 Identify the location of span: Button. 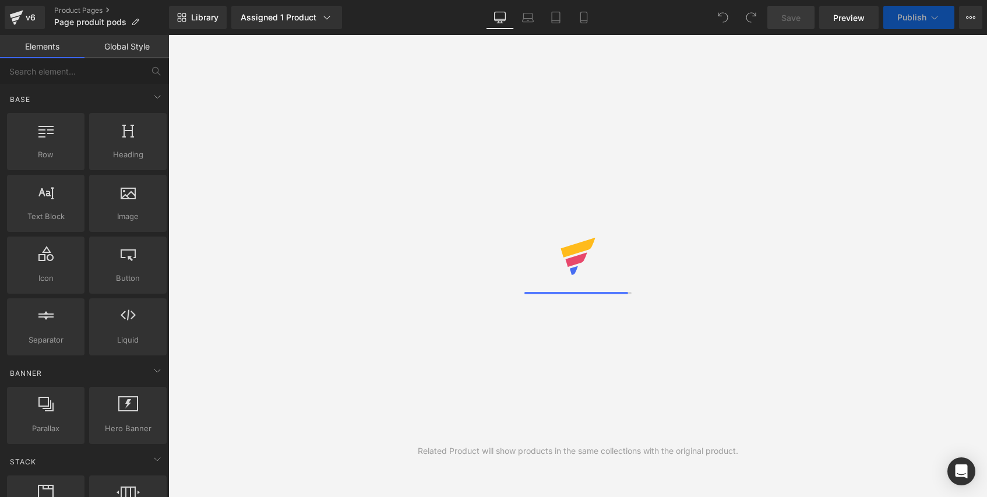
(128, 278).